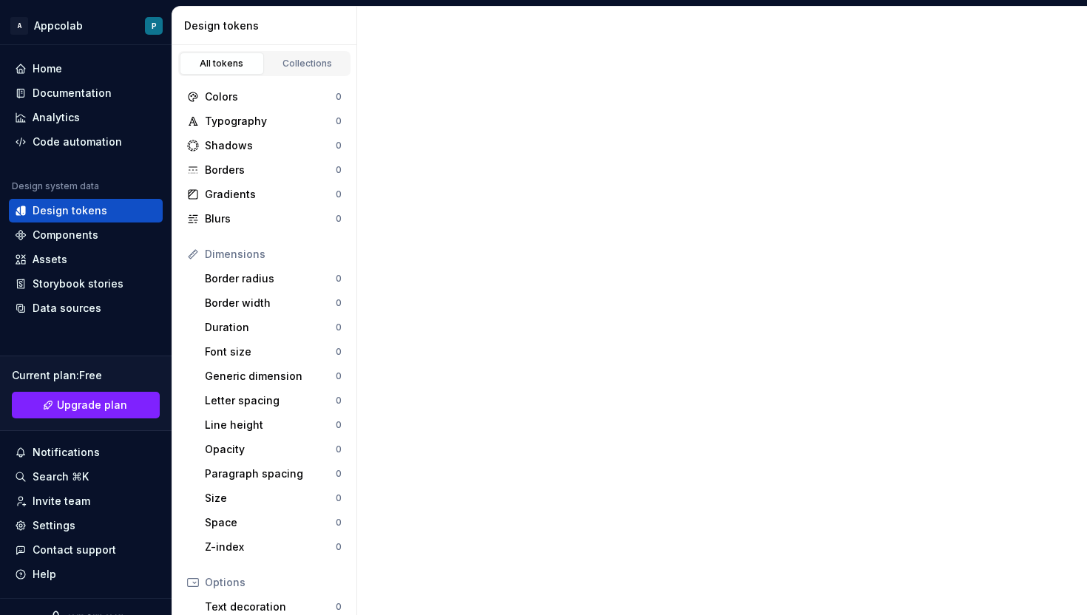  What do you see at coordinates (86, 308) in the screenshot?
I see `a: Data sources` at bounding box center [86, 308].